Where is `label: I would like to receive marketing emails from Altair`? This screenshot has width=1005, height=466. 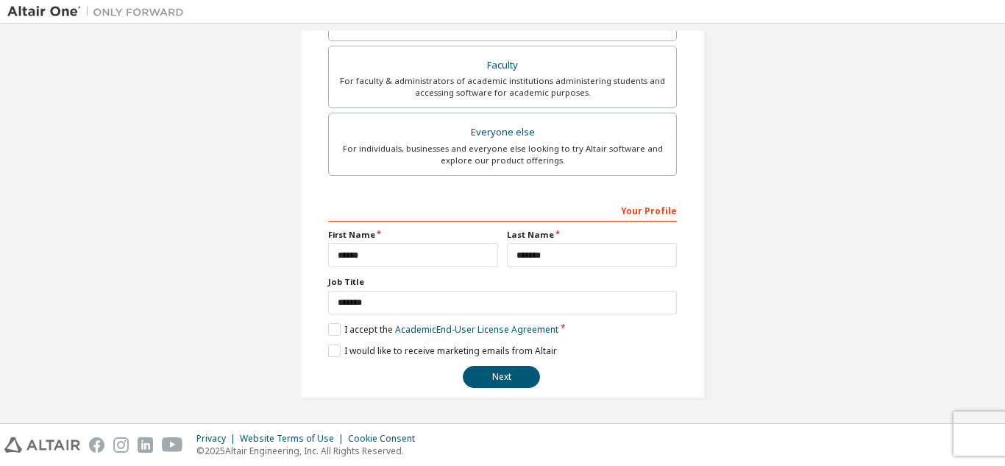
label: I would like to receive marketing emails from Altair is located at coordinates (442, 350).